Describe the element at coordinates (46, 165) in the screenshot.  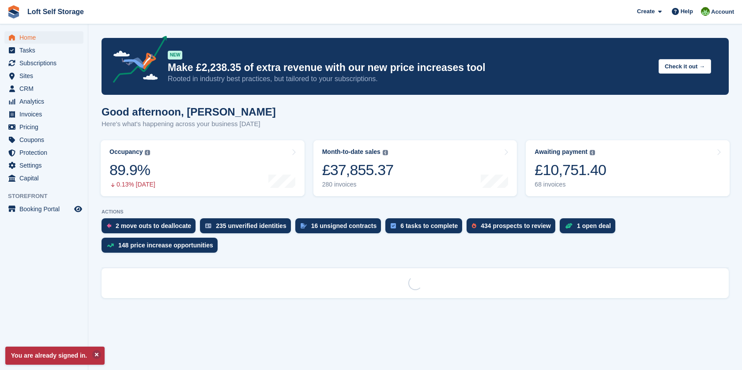
I see `span: Settings` at that location.